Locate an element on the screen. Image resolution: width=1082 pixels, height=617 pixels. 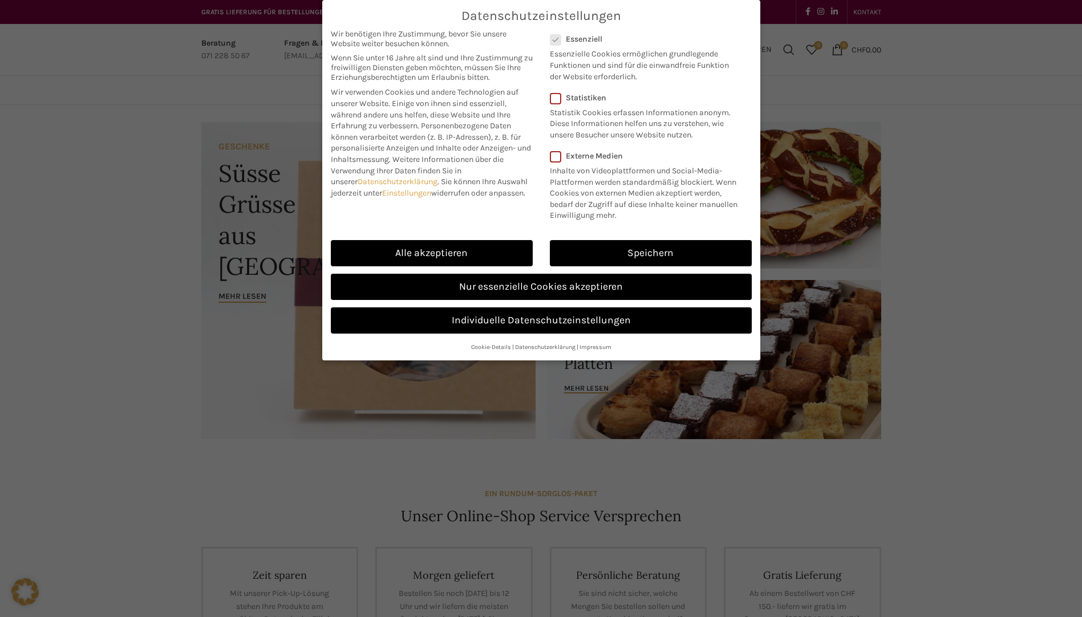
span: Weitere Informationen über die Verwendung Ihrer Daten finden Sie in unserer . is located at coordinates (417, 170).